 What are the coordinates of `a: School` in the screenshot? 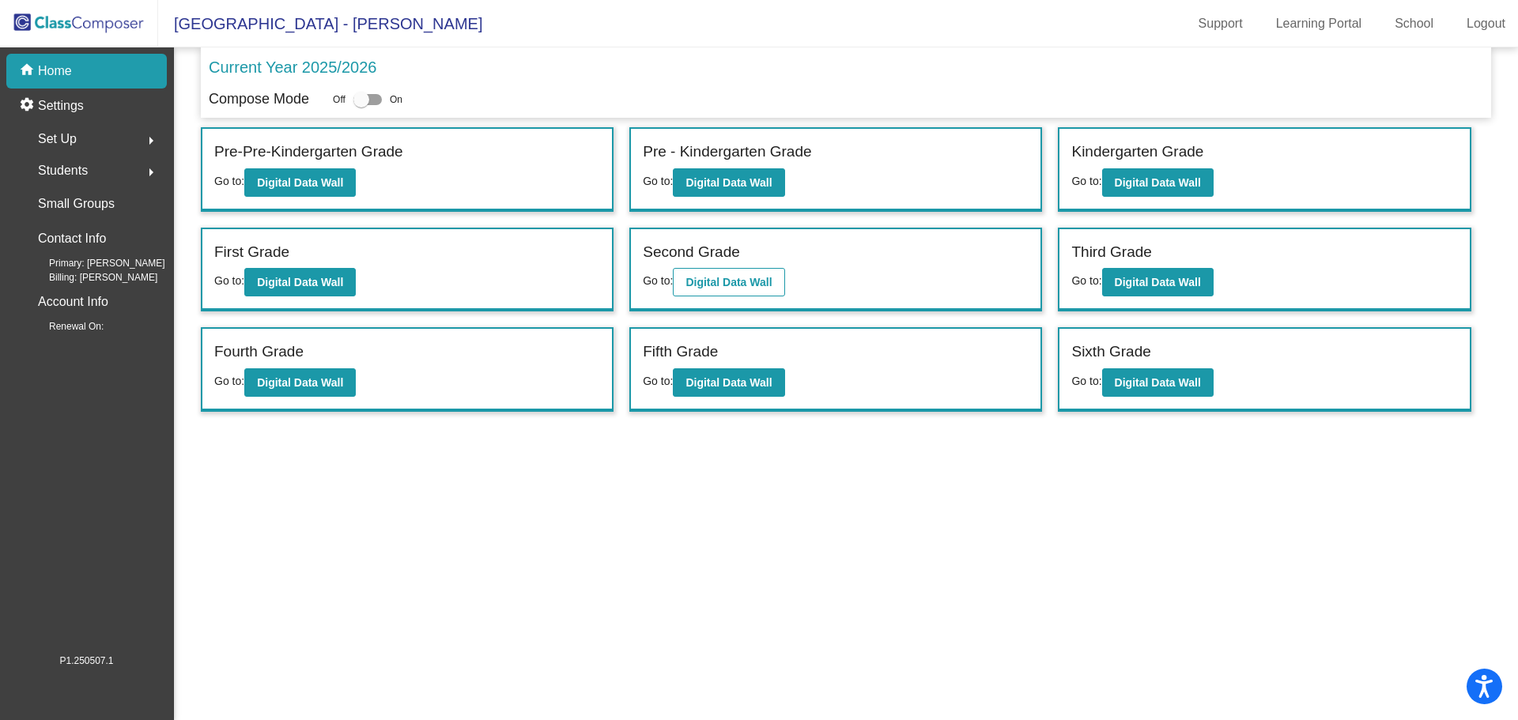 It's located at (1413, 24).